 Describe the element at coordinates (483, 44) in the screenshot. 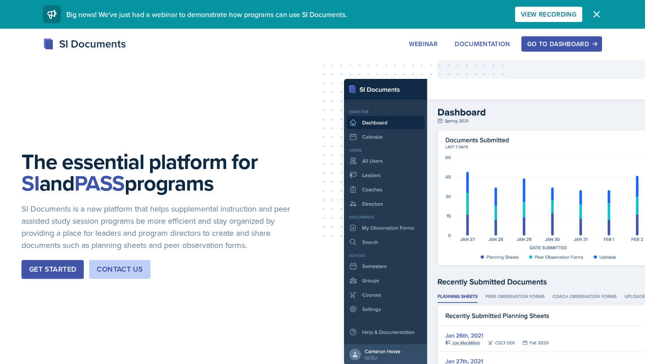

I see `button: Documentation` at that location.